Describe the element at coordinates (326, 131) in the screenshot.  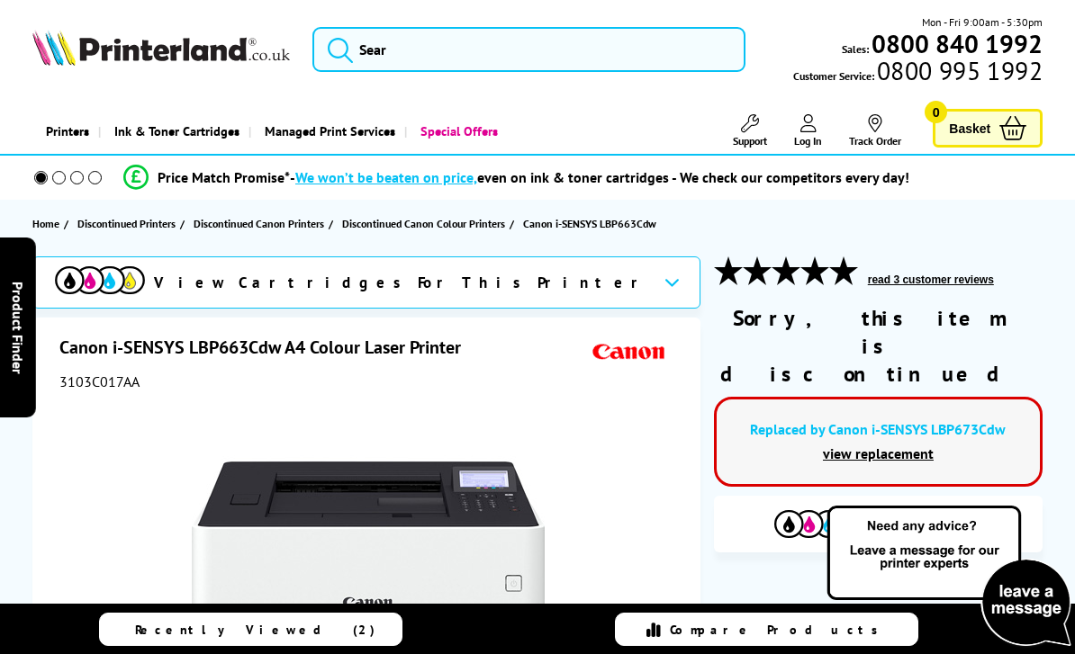
I see `a: Managed Print Services` at that location.